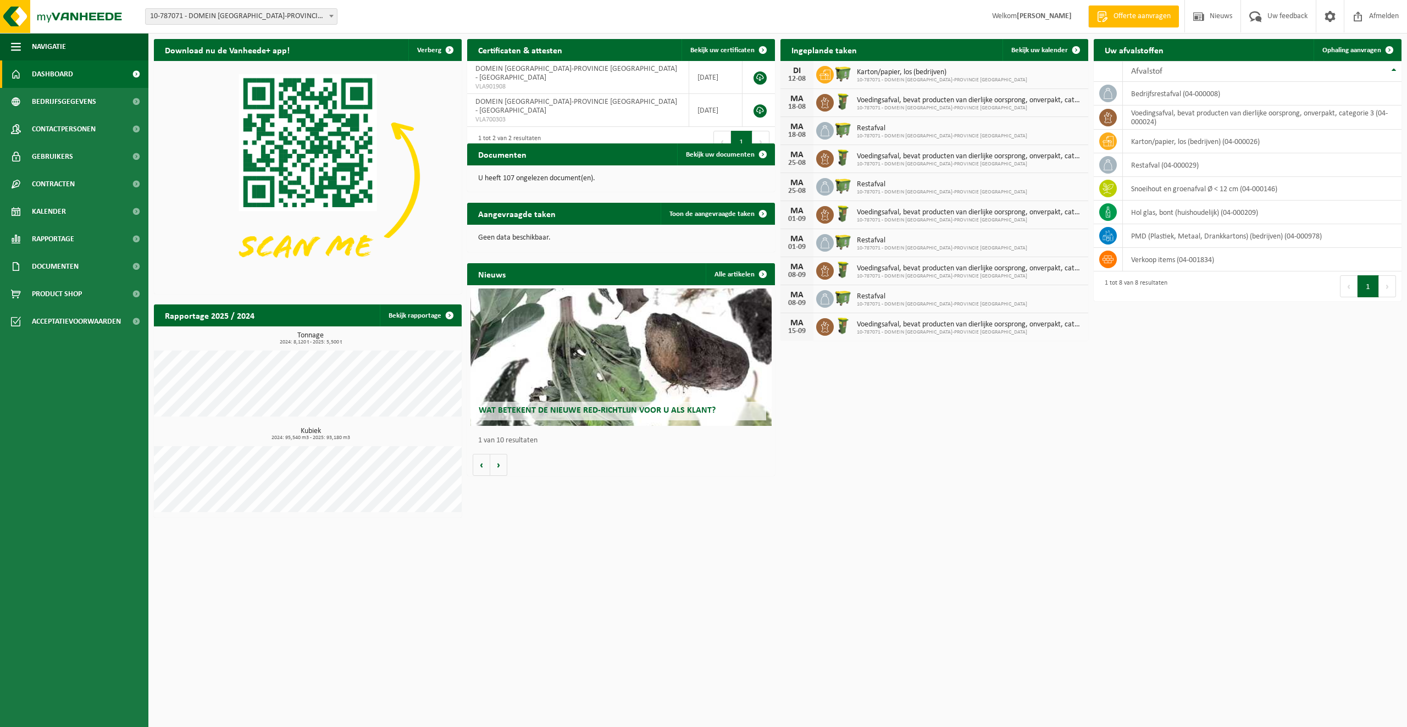  I want to click on span: Bekijk uw documenten, so click(720, 154).